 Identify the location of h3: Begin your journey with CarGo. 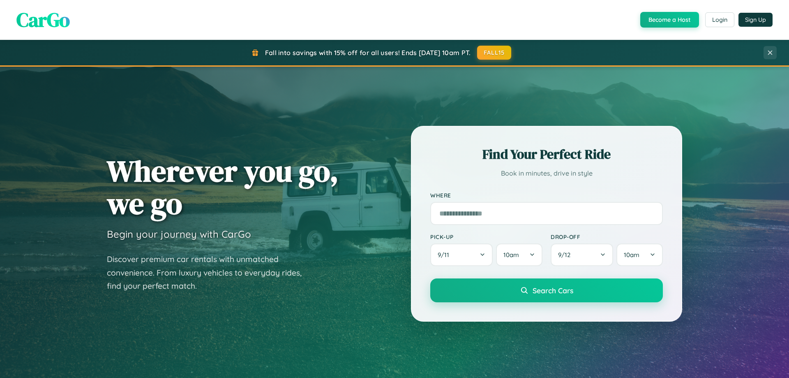
(179, 234).